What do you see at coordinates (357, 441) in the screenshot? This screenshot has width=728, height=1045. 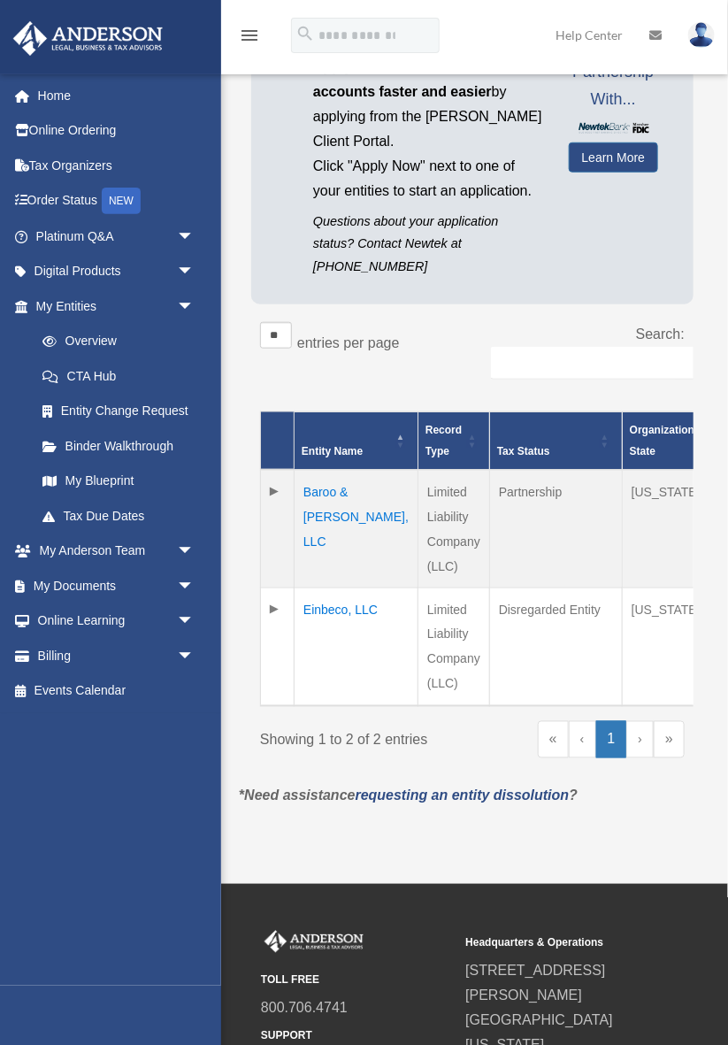 I see `th: Entity Name: Activate to invert sorting` at bounding box center [357, 441].